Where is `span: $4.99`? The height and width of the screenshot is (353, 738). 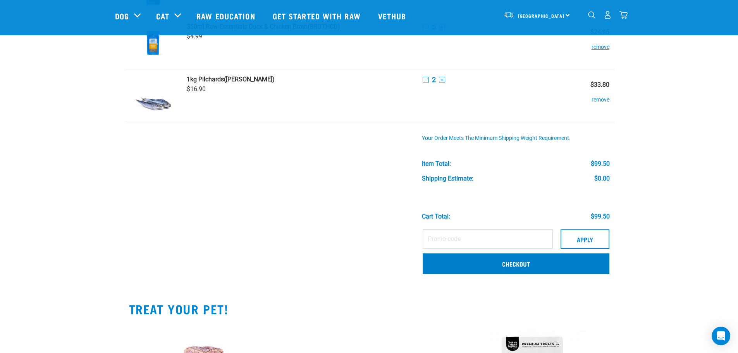 span: $4.99 is located at coordinates (194, 36).